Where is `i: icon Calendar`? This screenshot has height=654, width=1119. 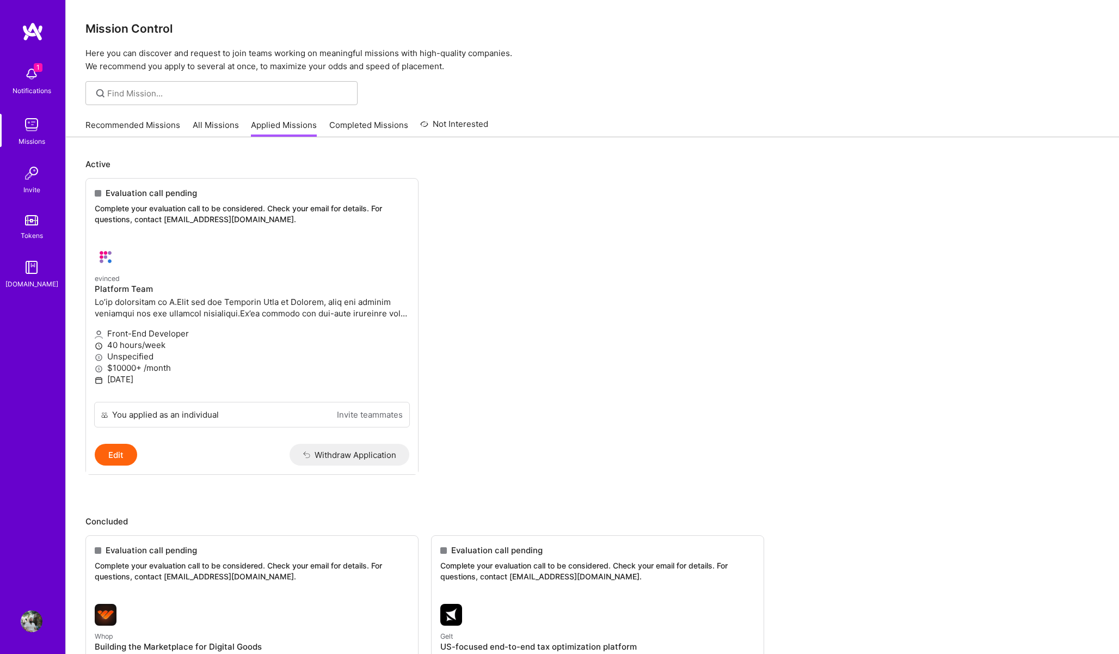 i: icon Calendar is located at coordinates (99, 380).